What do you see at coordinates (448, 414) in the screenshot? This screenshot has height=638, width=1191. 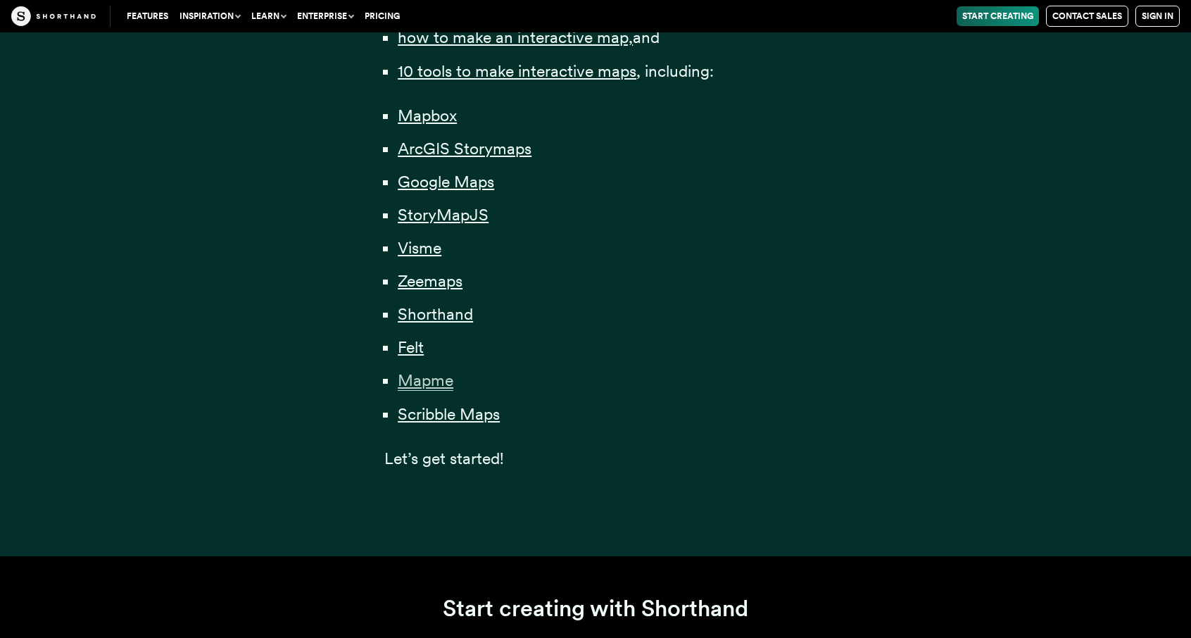 I see `span: Scribble Maps` at bounding box center [448, 414].